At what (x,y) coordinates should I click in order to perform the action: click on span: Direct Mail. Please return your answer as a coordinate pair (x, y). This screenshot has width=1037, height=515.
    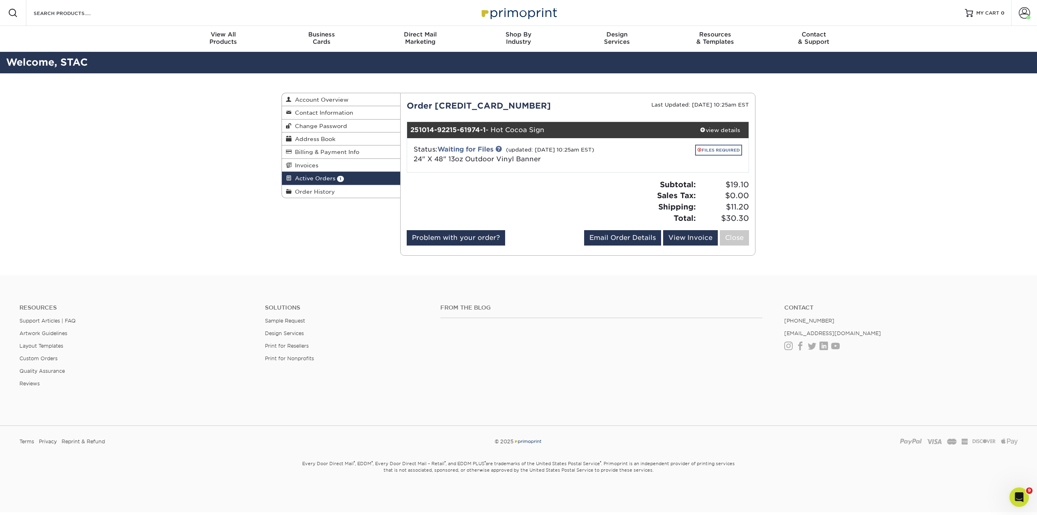
    Looking at the image, I should click on (420, 34).